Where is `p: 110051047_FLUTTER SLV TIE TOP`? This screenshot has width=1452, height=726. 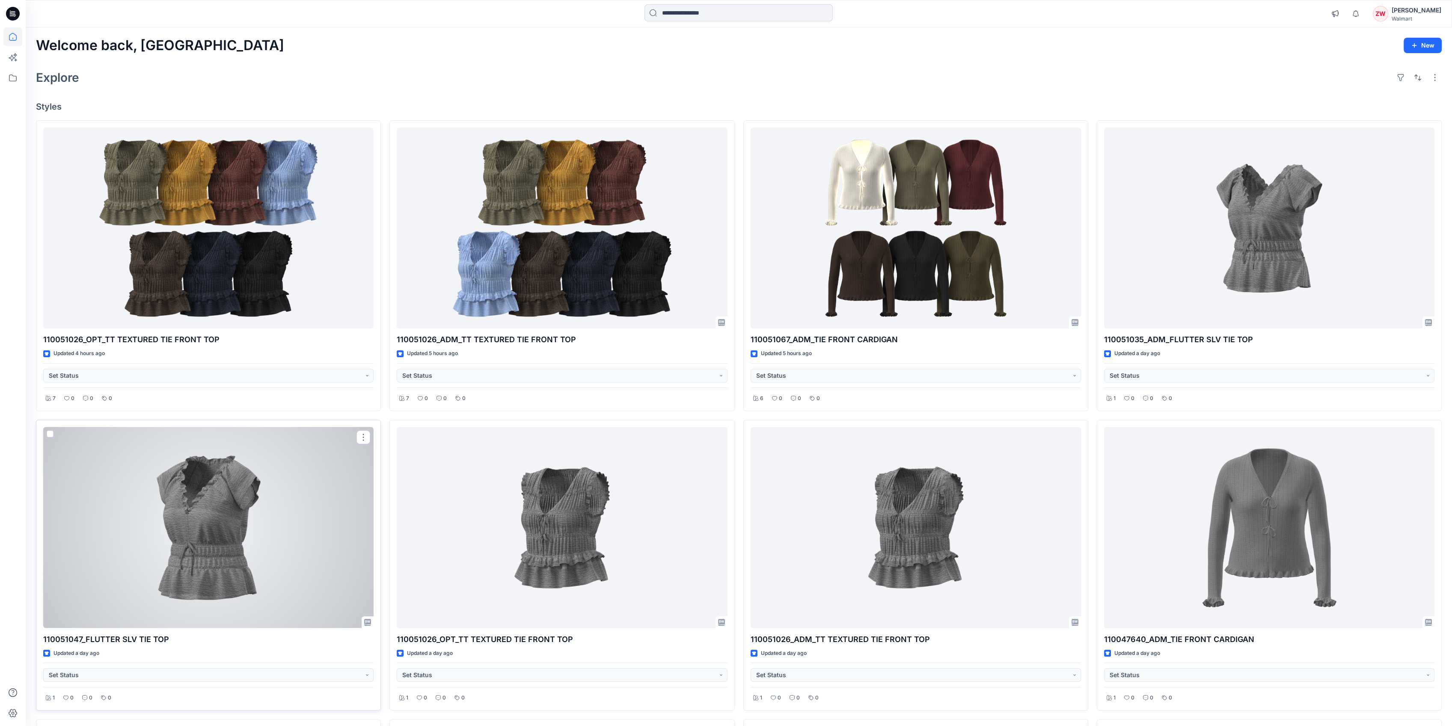 p: 110051047_FLUTTER SLV TIE TOP is located at coordinates (208, 639).